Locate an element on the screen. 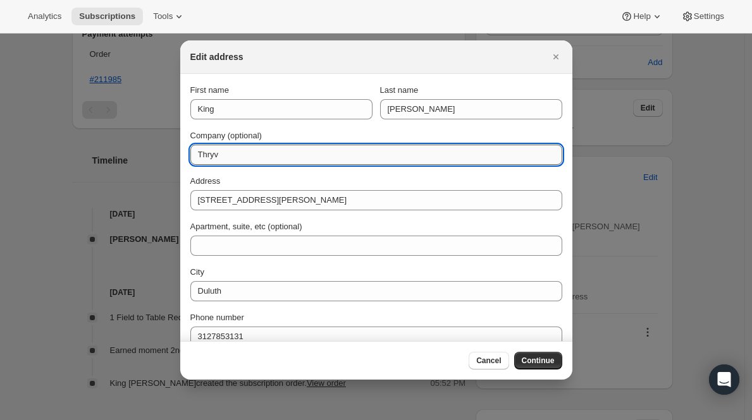 Image resolution: width=752 pixels, height=420 pixels. button: Analytics is located at coordinates (44, 16).